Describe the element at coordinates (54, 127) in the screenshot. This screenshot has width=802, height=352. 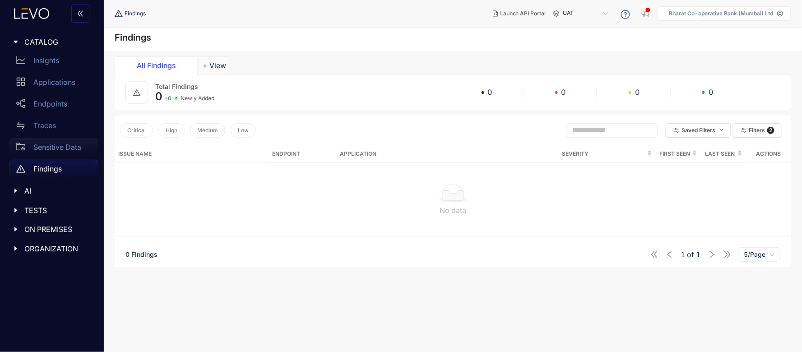
I see `a: Traces` at that location.